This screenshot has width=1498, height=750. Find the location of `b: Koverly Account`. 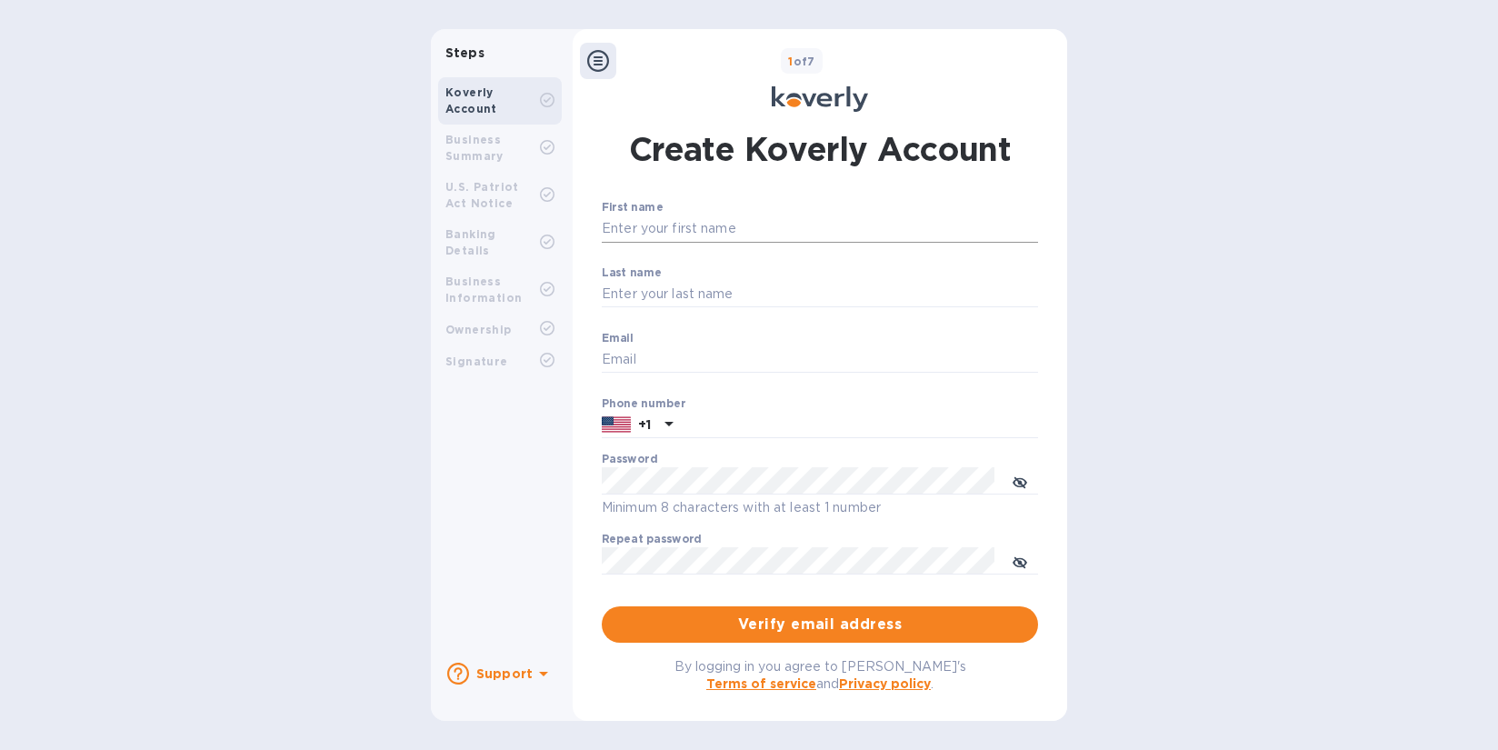

b: Koverly Account is located at coordinates (471, 100).